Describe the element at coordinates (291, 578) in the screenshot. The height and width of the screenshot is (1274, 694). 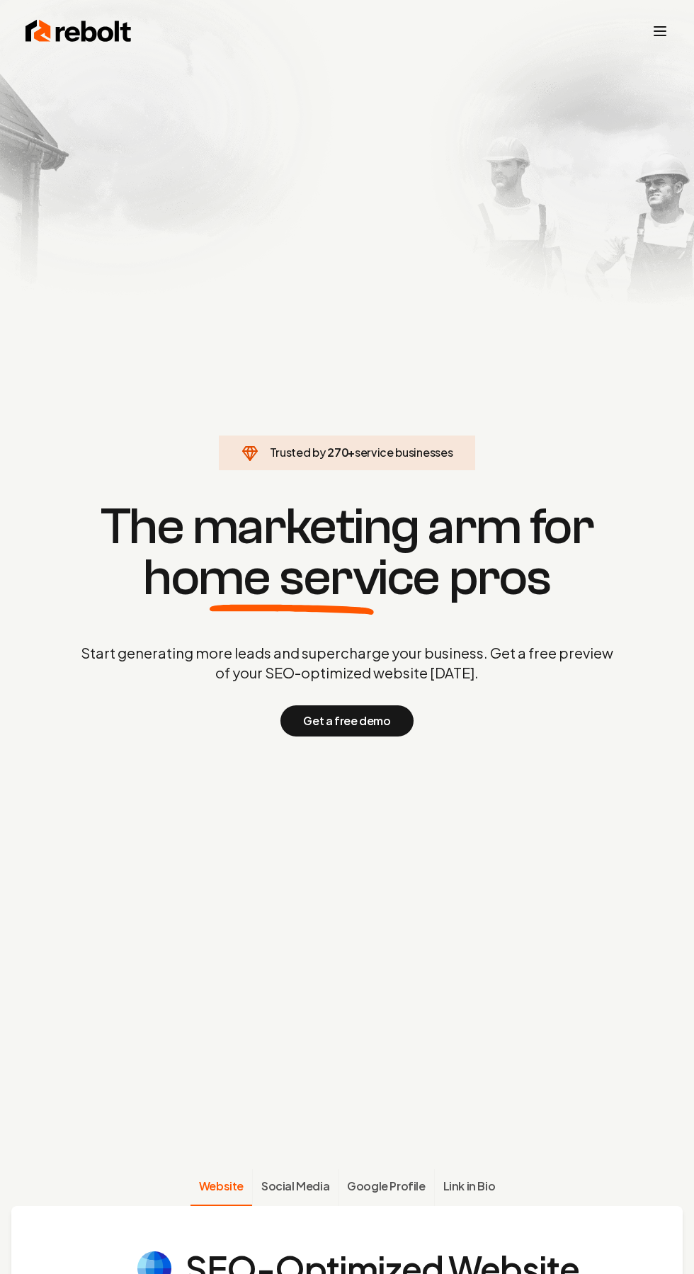
I see `span: home service` at that location.